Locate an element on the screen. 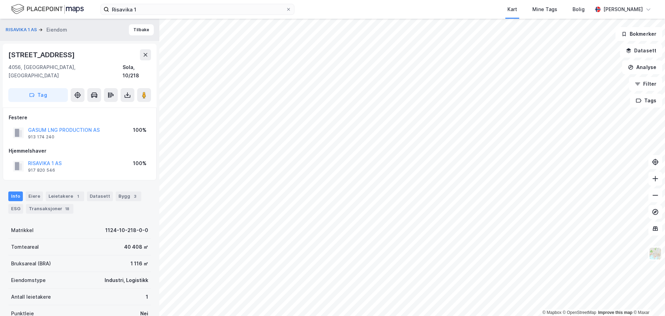 The width and height of the screenshot is (665, 316). div: Industri, Logistikk is located at coordinates (126, 280).